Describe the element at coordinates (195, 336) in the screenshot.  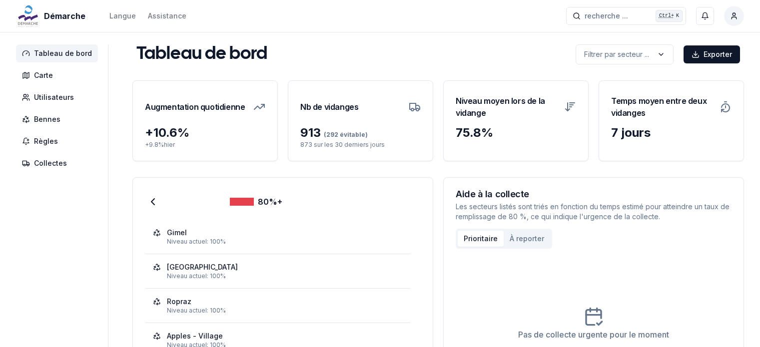
I see `div: Apples - Village` at that location.